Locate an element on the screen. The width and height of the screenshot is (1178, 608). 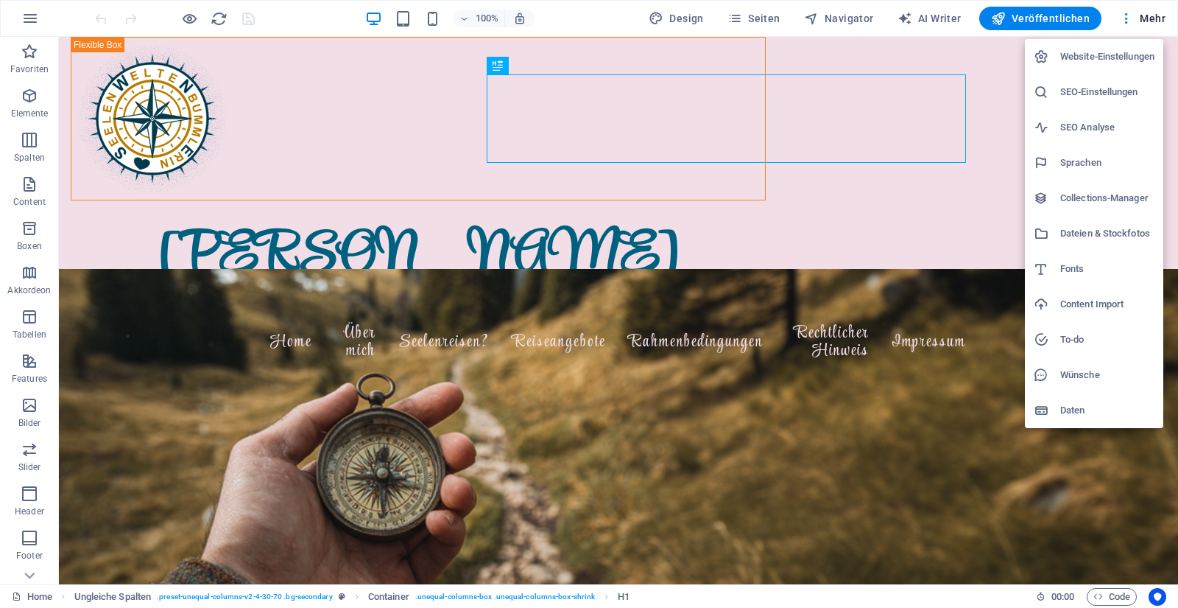
h6: SEO Analyse is located at coordinates (1108, 127).